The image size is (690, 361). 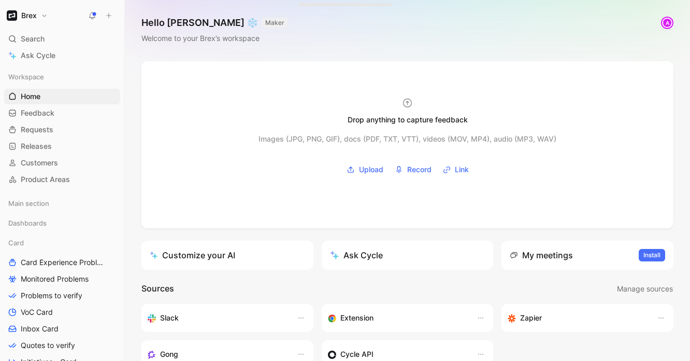 I want to click on span: Dashboards, so click(x=27, y=223).